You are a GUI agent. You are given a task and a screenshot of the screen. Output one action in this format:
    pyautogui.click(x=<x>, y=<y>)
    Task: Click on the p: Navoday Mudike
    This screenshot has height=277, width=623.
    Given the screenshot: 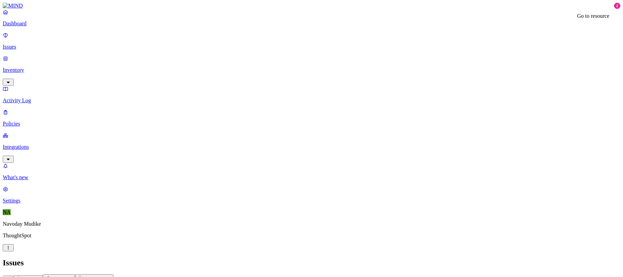 What is the action you would take?
    pyautogui.click(x=311, y=224)
    